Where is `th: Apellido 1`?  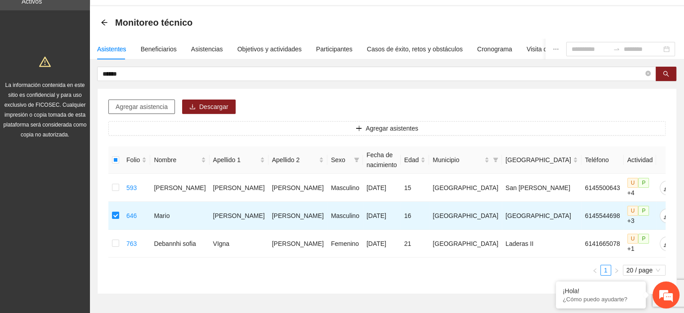
th: Apellido 1 is located at coordinates (239, 160).